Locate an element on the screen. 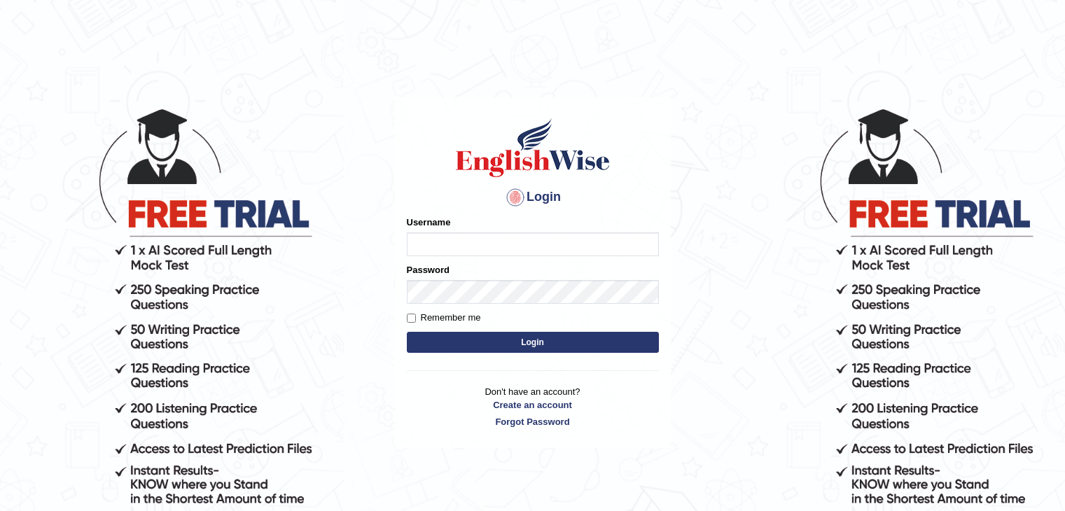 Image resolution: width=1065 pixels, height=511 pixels. p: Don't have an account? is located at coordinates (533, 407).